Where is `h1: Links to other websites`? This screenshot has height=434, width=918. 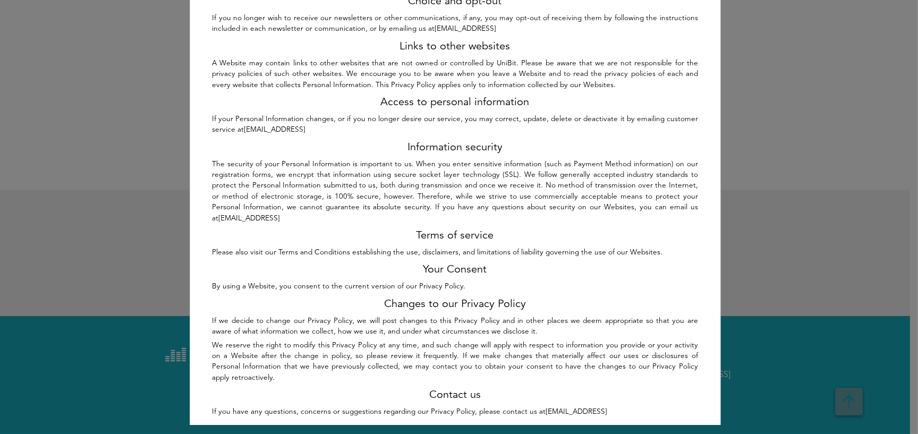
h1: Links to other websites is located at coordinates (455, 47).